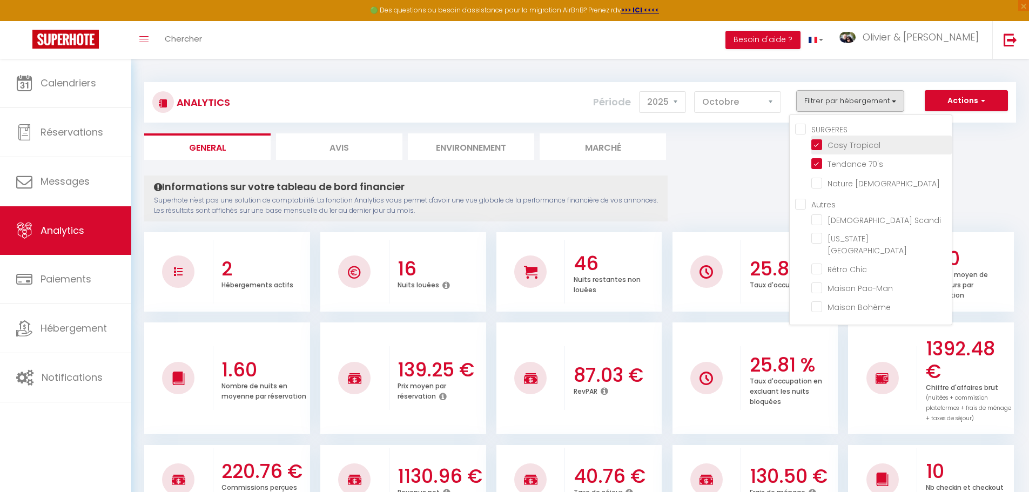 This screenshot has width=1029, height=492. Describe the element at coordinates (264, 472) in the screenshot. I see `h3: 220.76 €` at that location.